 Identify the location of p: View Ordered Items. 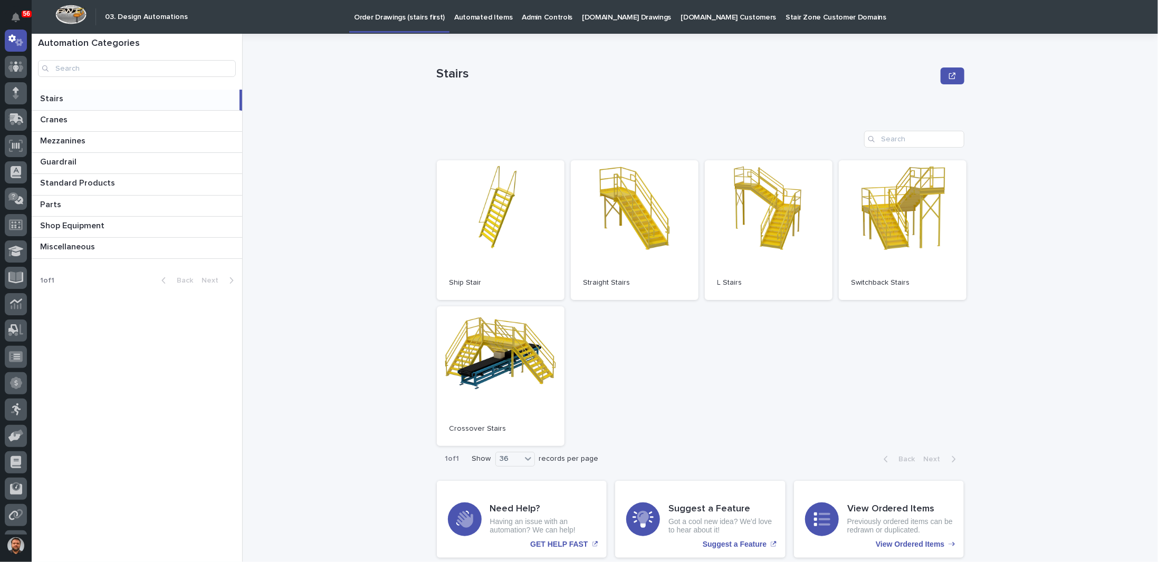
(910, 544).